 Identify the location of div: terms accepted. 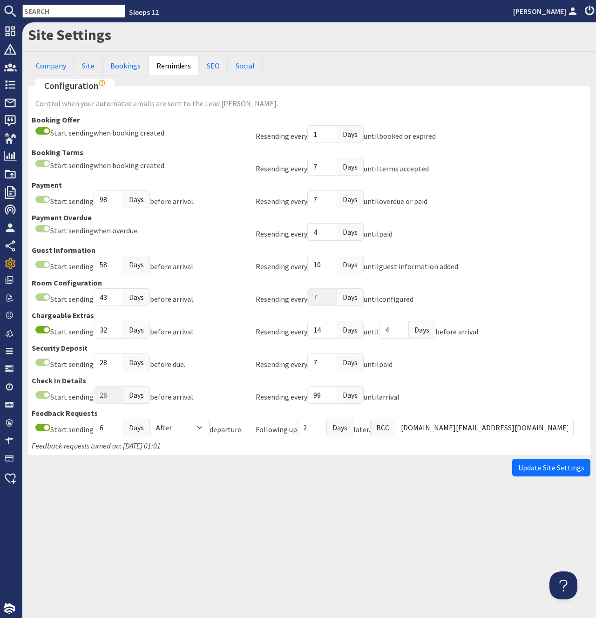
(404, 169).